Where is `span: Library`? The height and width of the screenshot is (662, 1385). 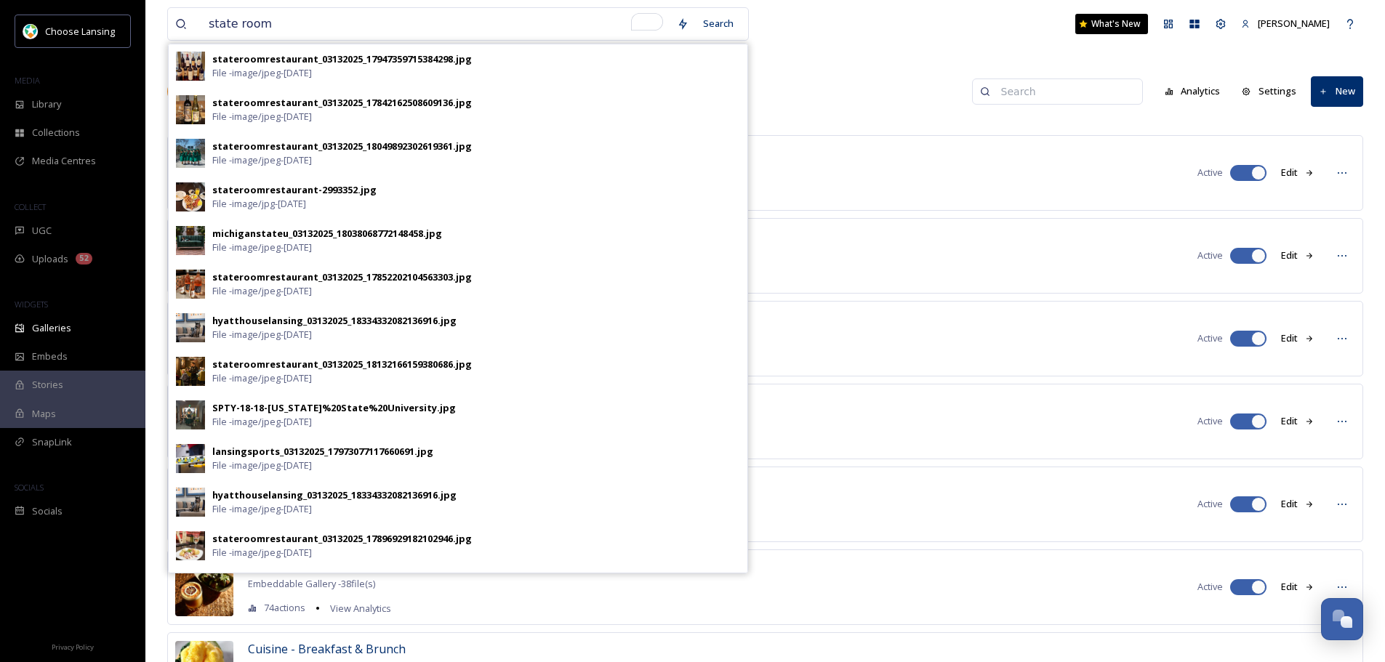 span: Library is located at coordinates (47, 104).